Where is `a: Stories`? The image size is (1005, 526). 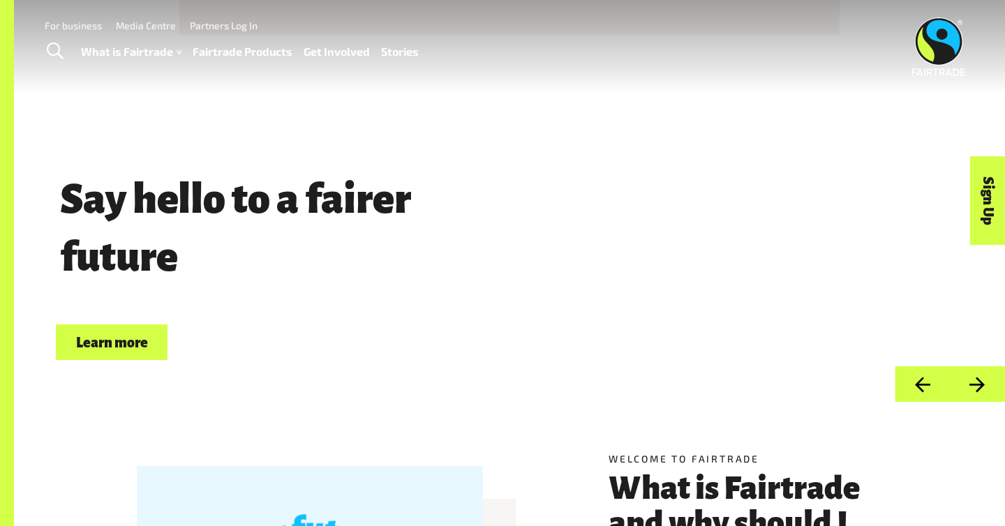 a: Stories is located at coordinates (400, 52).